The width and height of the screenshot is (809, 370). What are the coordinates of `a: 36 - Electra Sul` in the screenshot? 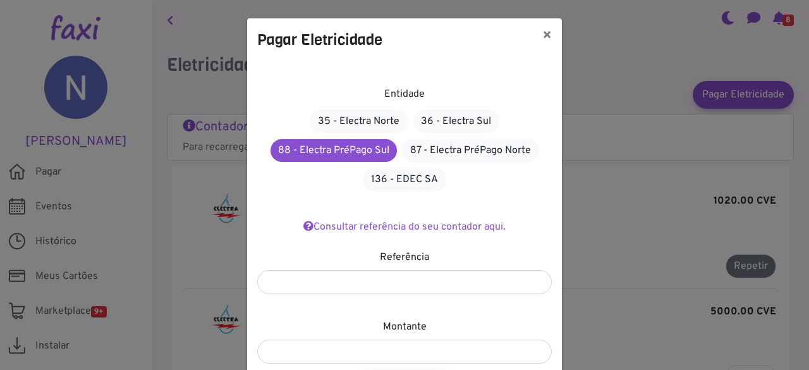 It's located at (456, 121).